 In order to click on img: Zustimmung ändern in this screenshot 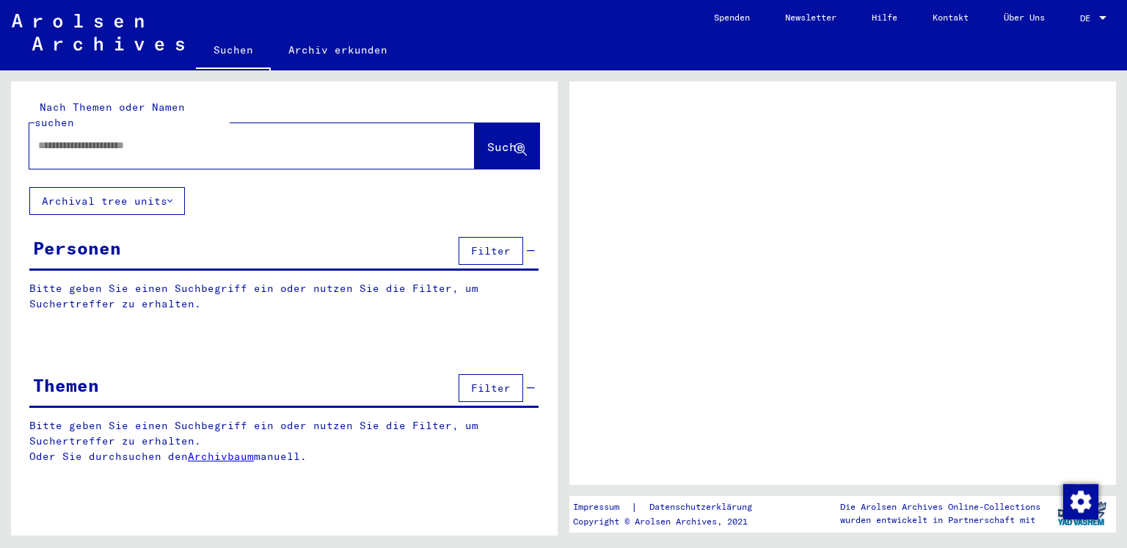, I will do `click(1081, 502)`.